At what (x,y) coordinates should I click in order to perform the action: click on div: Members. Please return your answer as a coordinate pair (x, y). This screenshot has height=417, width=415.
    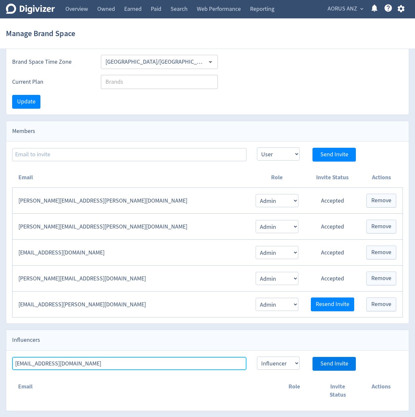
    Looking at the image, I should click on (207, 131).